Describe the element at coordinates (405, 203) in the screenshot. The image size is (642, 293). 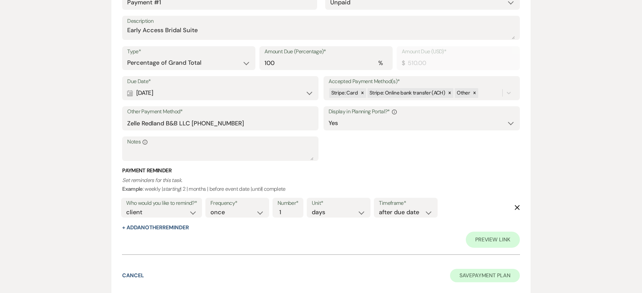
I see `label: Timeframe*` at that location.